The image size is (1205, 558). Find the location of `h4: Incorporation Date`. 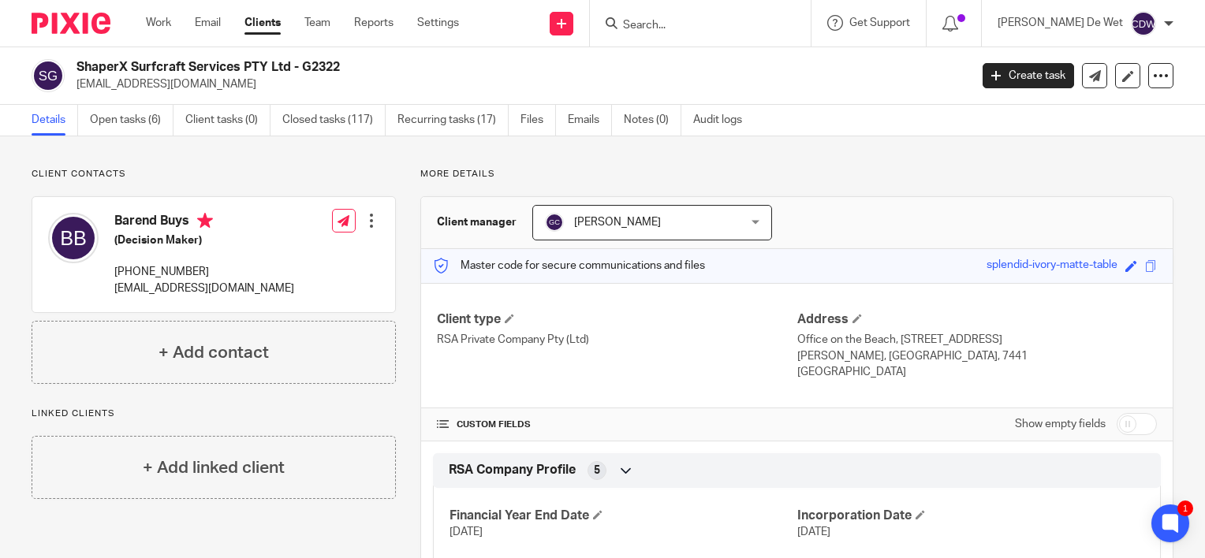

h4: Incorporation Date is located at coordinates (971, 516).